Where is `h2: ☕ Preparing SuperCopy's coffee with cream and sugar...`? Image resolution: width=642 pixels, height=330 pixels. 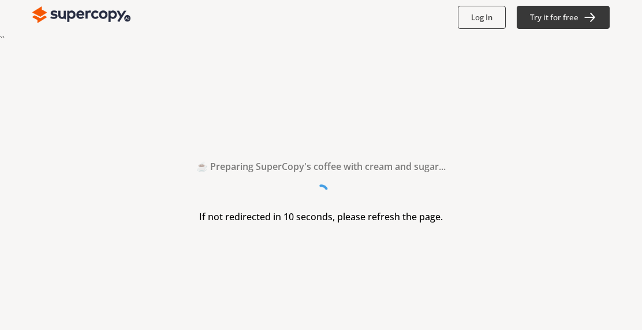
h2: ☕ Preparing SuperCopy's coffee with cream and sugar... is located at coordinates (321, 166).